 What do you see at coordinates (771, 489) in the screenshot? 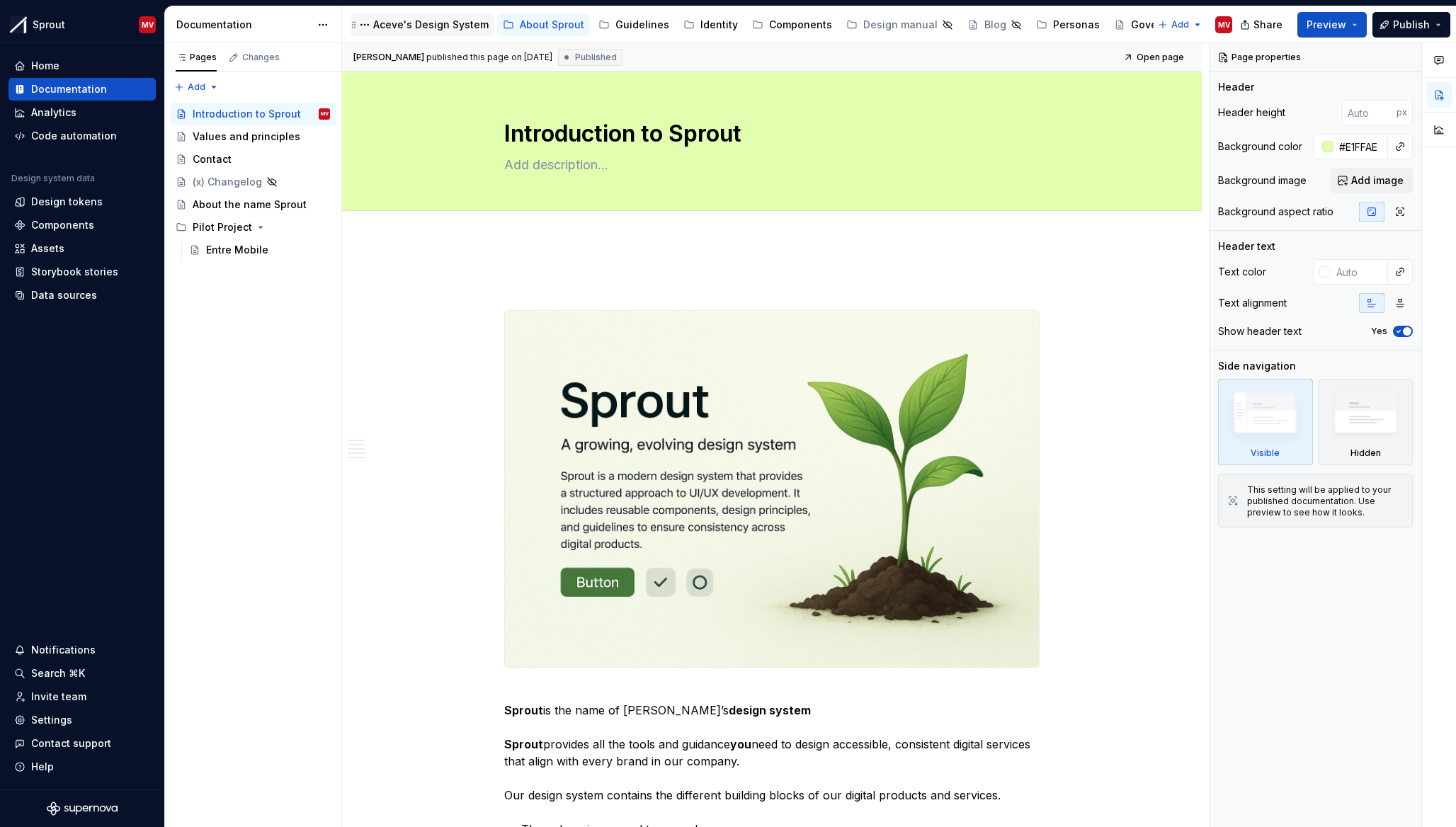
I see `img: 57e9e974-d765-4cd8-a353-0ffba8cfc81f.png` at bounding box center [771, 489].